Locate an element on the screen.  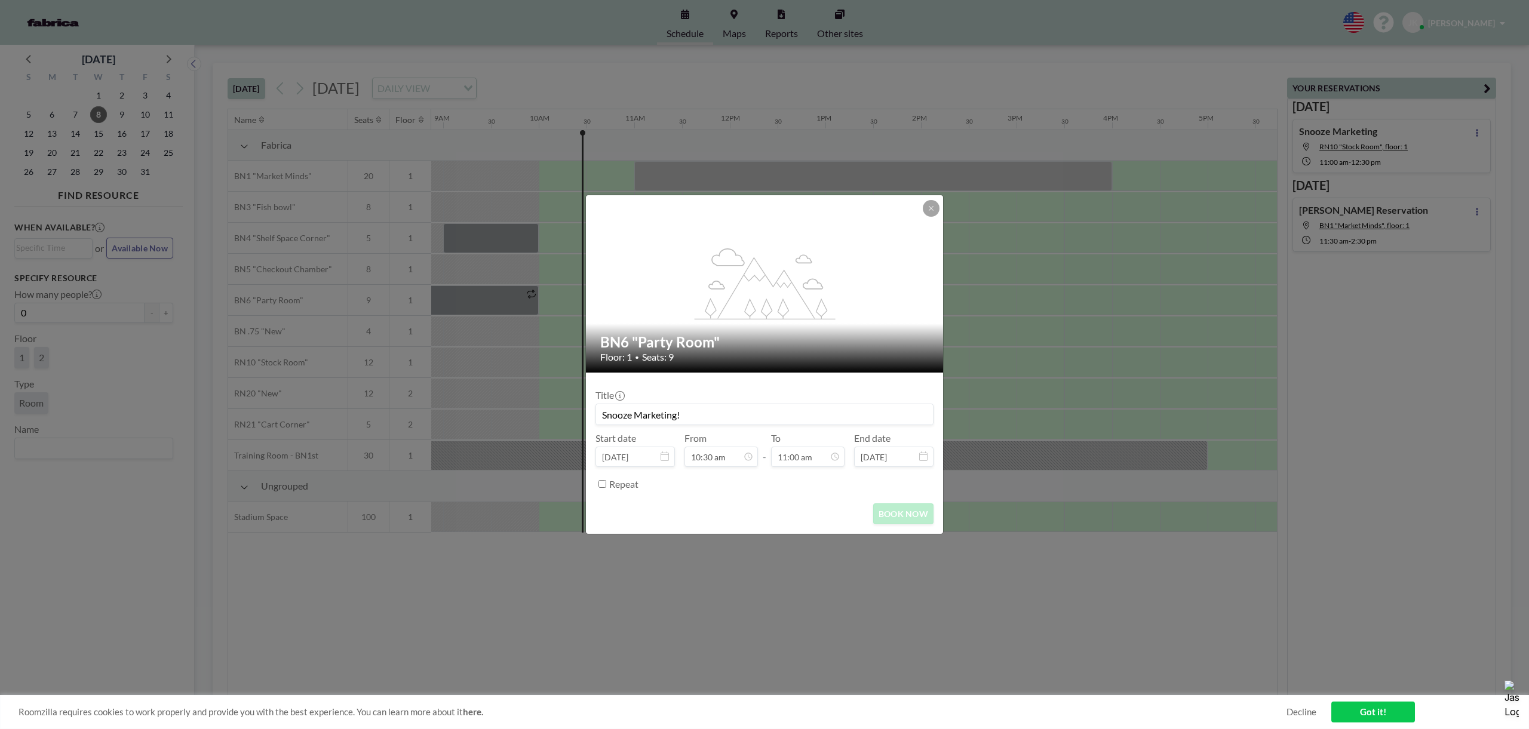
a: Decline is located at coordinates (1301, 712).